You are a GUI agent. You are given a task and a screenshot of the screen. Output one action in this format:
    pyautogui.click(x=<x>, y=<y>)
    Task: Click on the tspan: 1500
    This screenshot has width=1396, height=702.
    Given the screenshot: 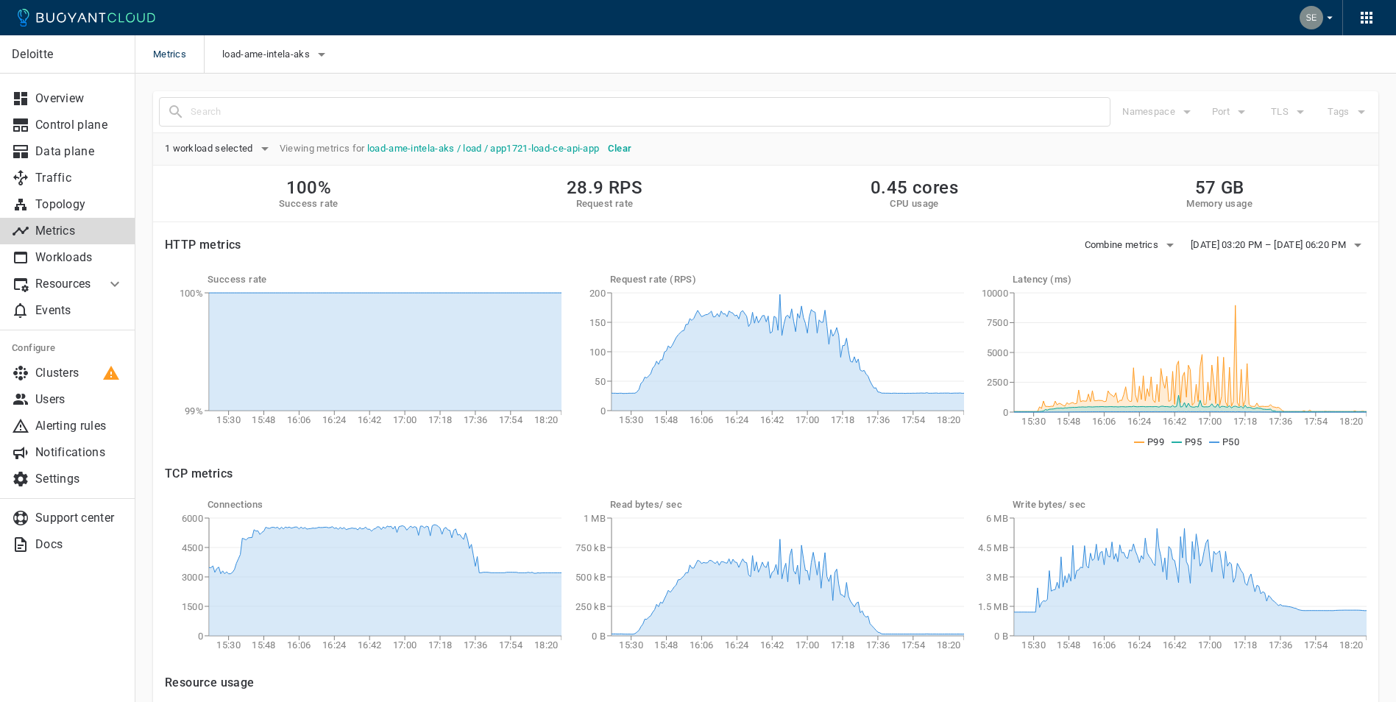 What is the action you would take?
    pyautogui.click(x=192, y=606)
    